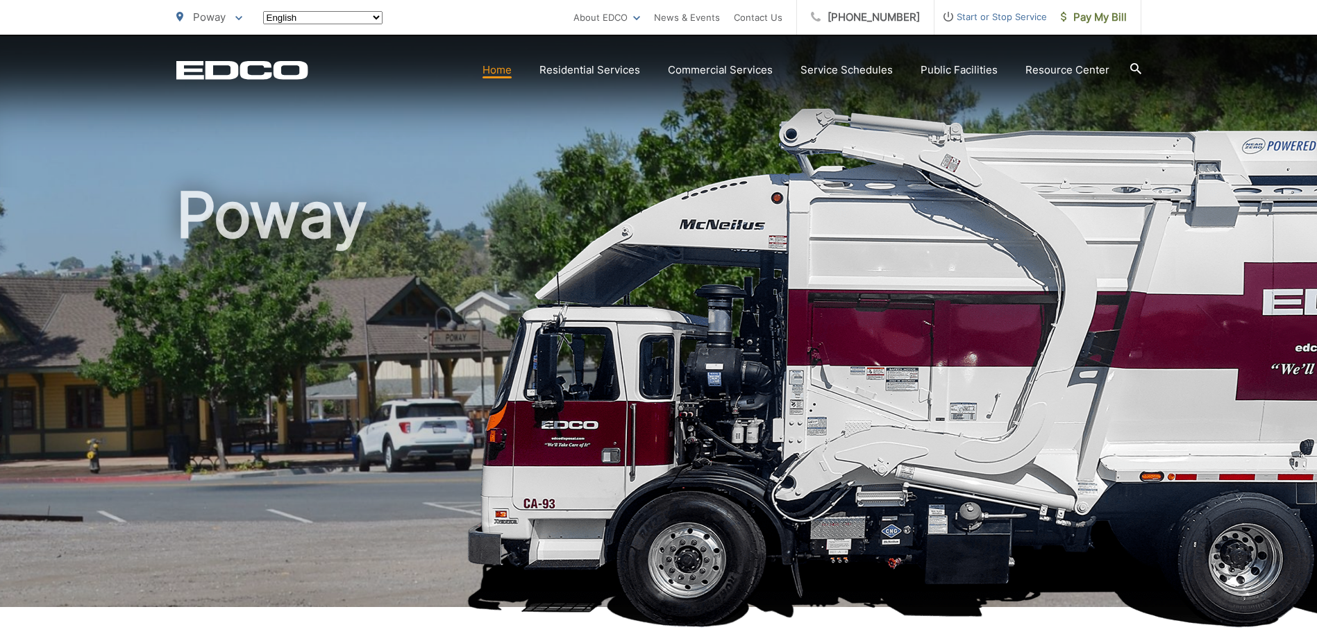 This screenshot has width=1317, height=641. What do you see at coordinates (497, 70) in the screenshot?
I see `a: Home` at bounding box center [497, 70].